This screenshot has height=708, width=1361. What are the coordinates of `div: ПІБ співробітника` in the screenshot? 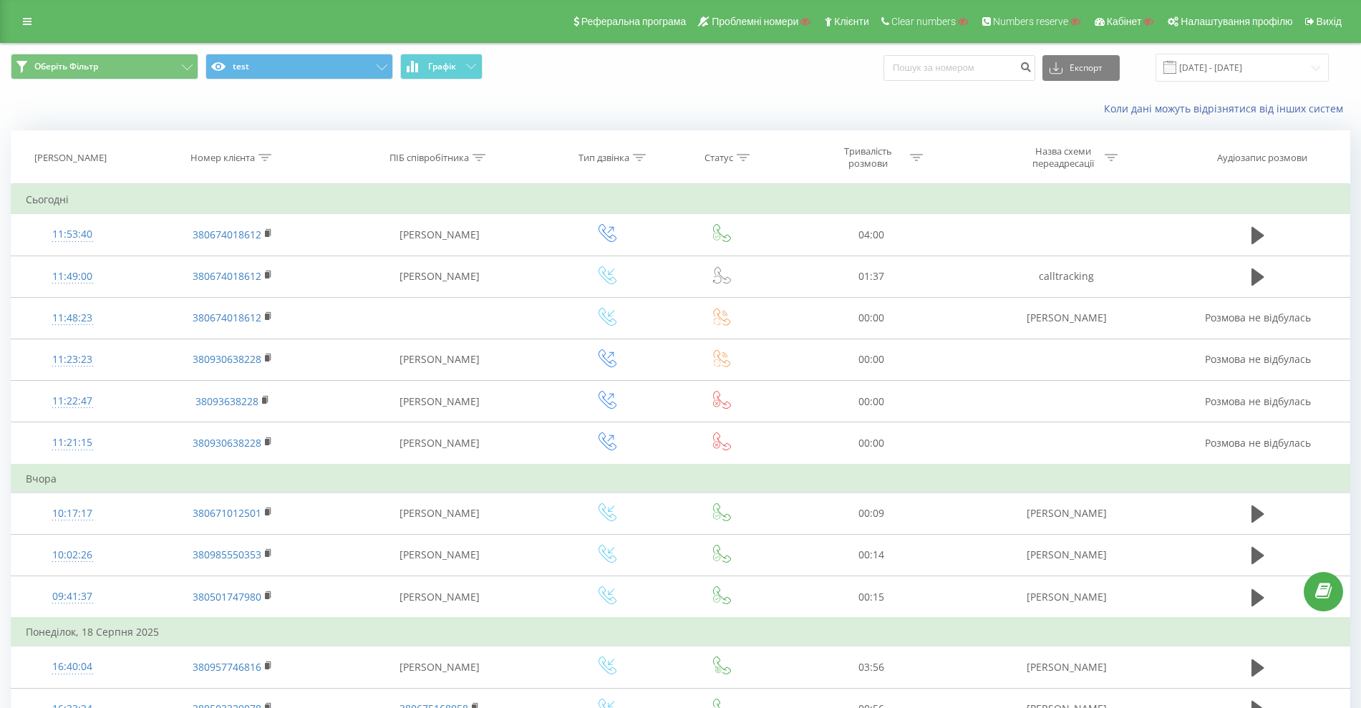 It's located at (429, 158).